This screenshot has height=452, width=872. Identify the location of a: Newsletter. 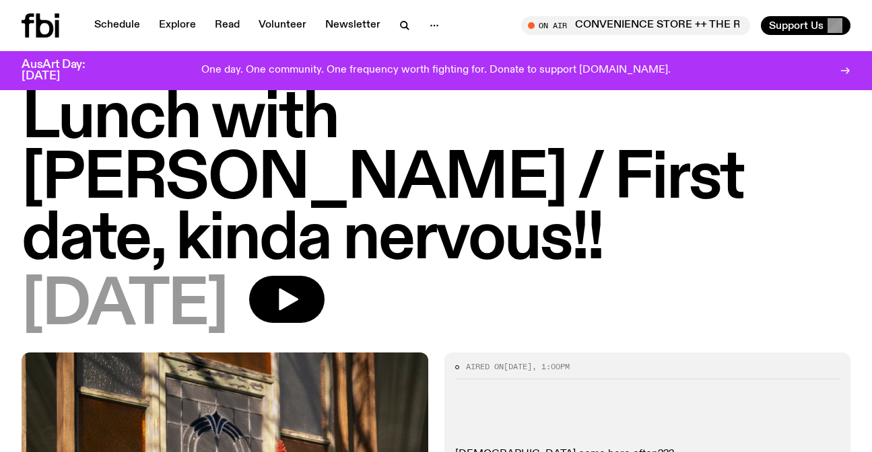
(353, 26).